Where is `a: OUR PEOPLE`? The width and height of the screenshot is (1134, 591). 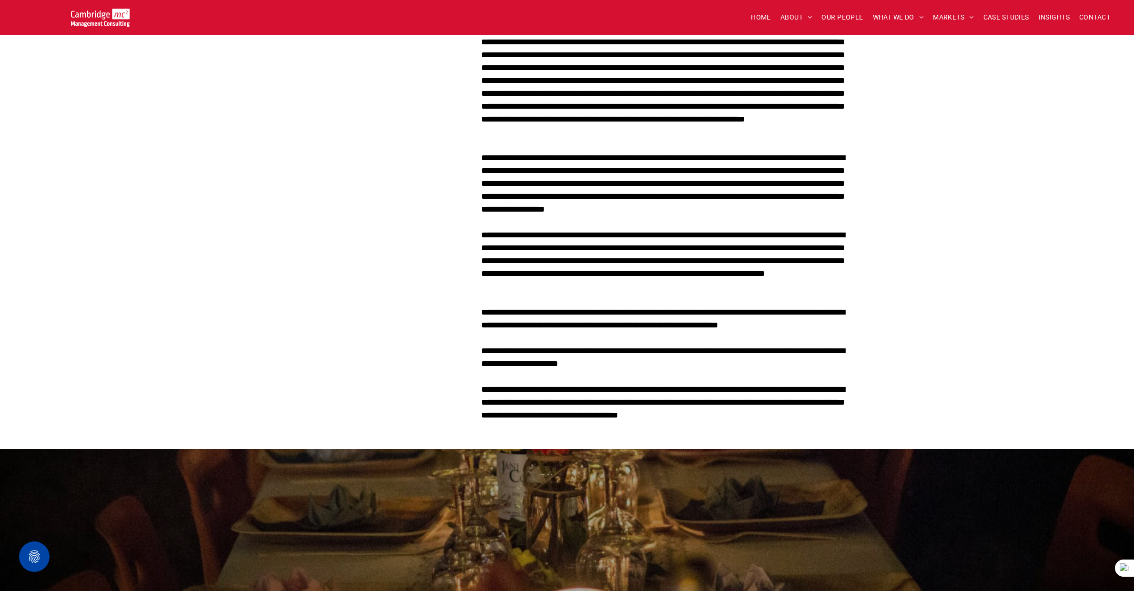
a: OUR PEOPLE is located at coordinates (842, 17).